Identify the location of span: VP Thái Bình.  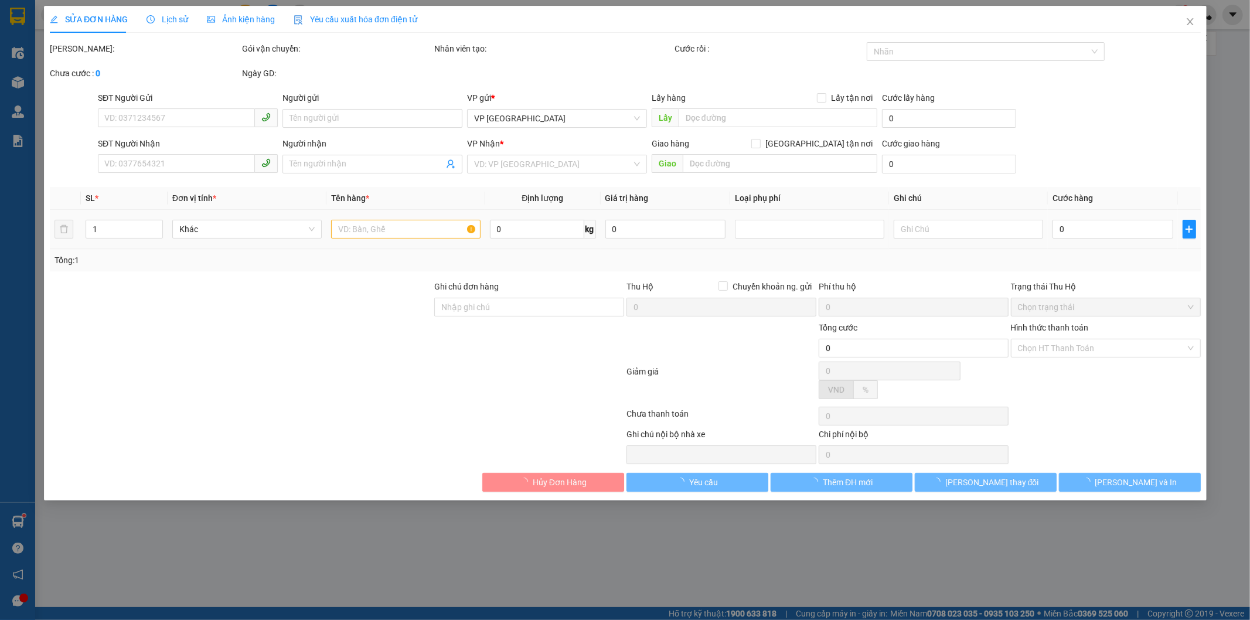
(557, 118).